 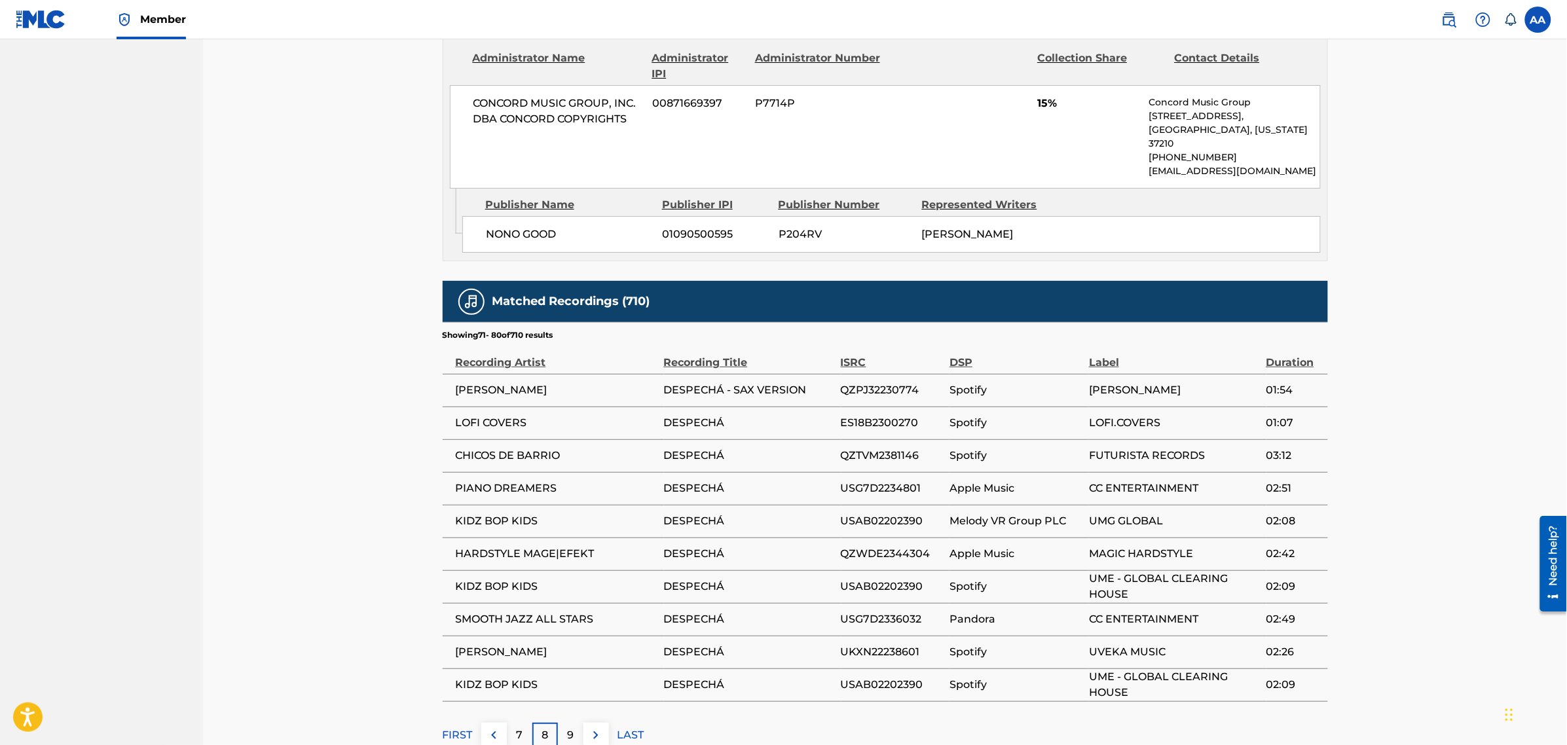 What do you see at coordinates (630, 735) in the screenshot?
I see `p: LAST` at bounding box center [630, 735].